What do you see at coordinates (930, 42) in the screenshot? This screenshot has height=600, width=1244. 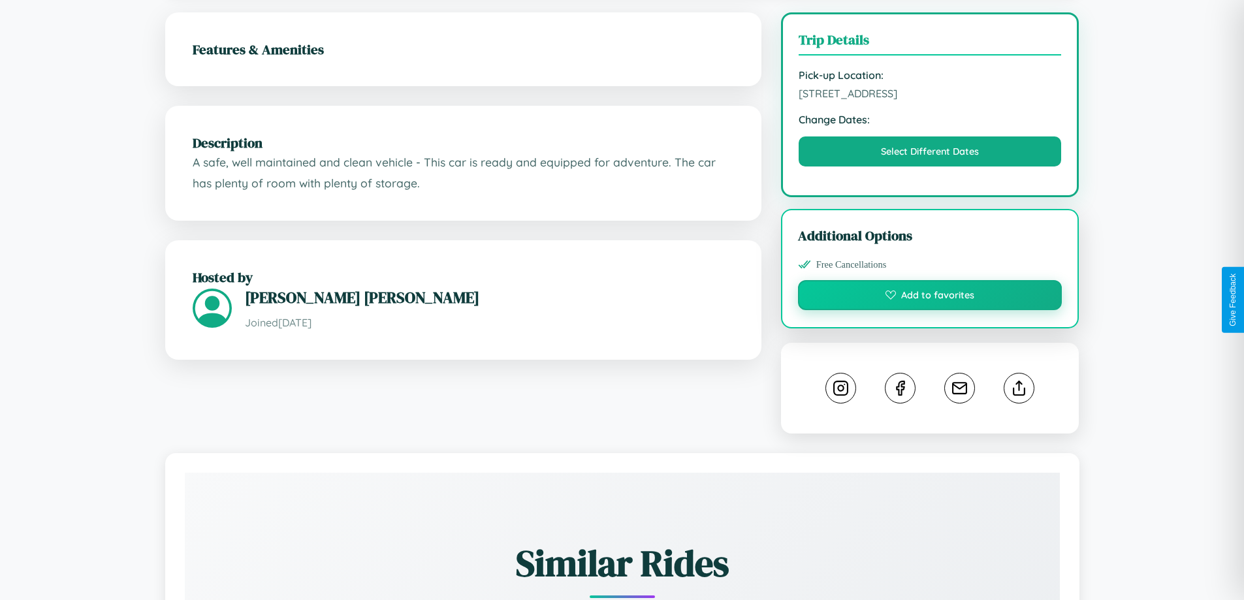 I see `h3: Trip Details` at bounding box center [930, 42].